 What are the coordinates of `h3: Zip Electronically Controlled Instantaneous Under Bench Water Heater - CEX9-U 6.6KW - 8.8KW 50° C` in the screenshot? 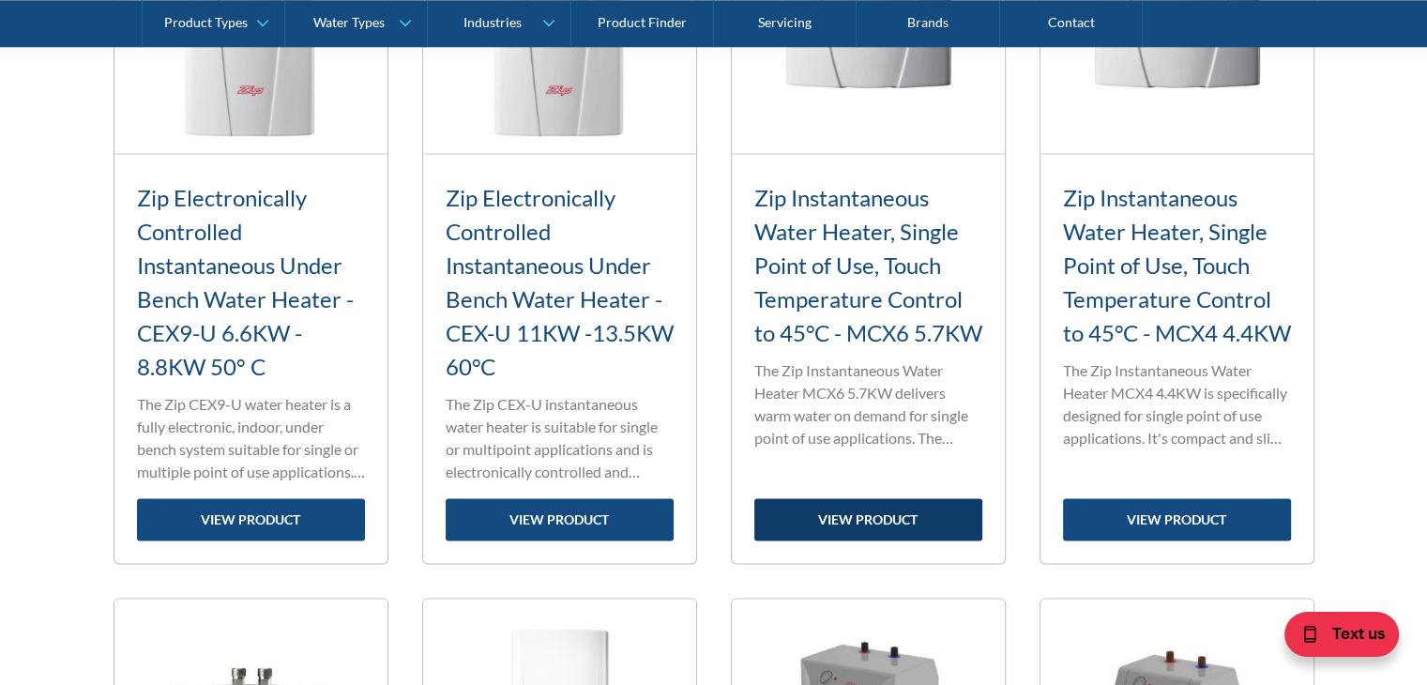 It's located at (251, 282).